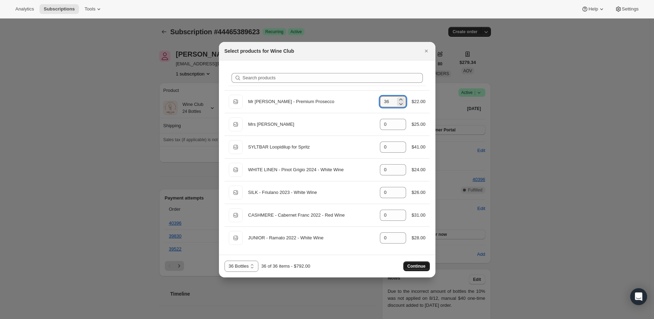 The image size is (654, 319). What do you see at coordinates (638, 296) in the screenshot?
I see `div: Open Intercom Messenger` at bounding box center [638, 296].